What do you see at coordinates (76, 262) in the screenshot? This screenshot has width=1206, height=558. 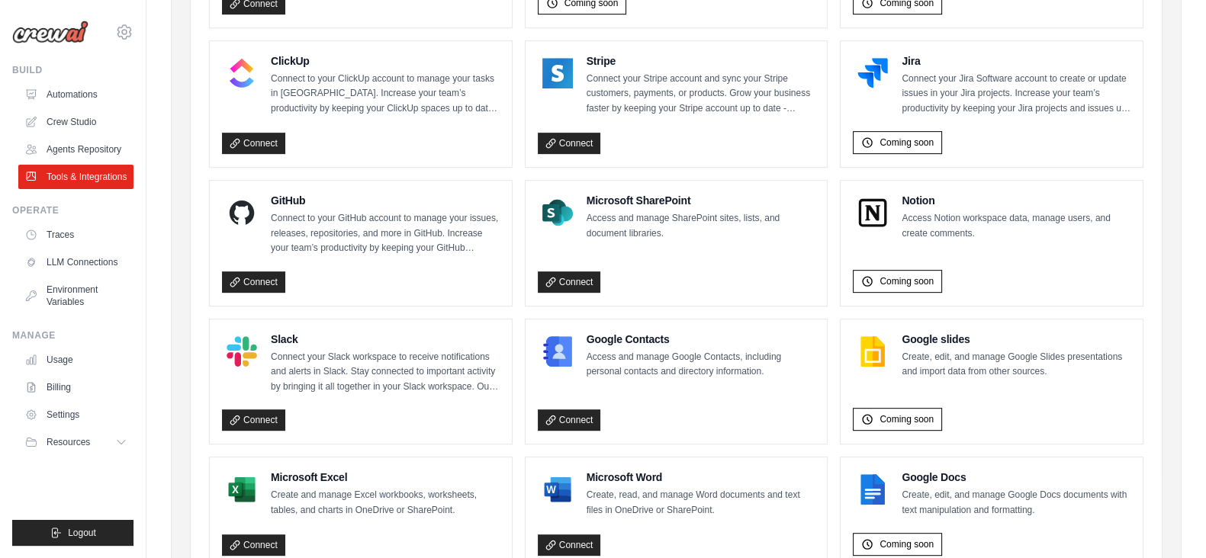 I see `a: LLM Connections` at bounding box center [76, 262].